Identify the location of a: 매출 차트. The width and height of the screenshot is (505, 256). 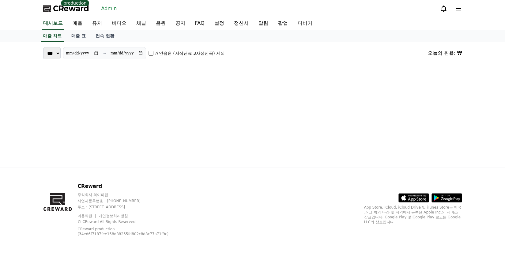
(52, 36).